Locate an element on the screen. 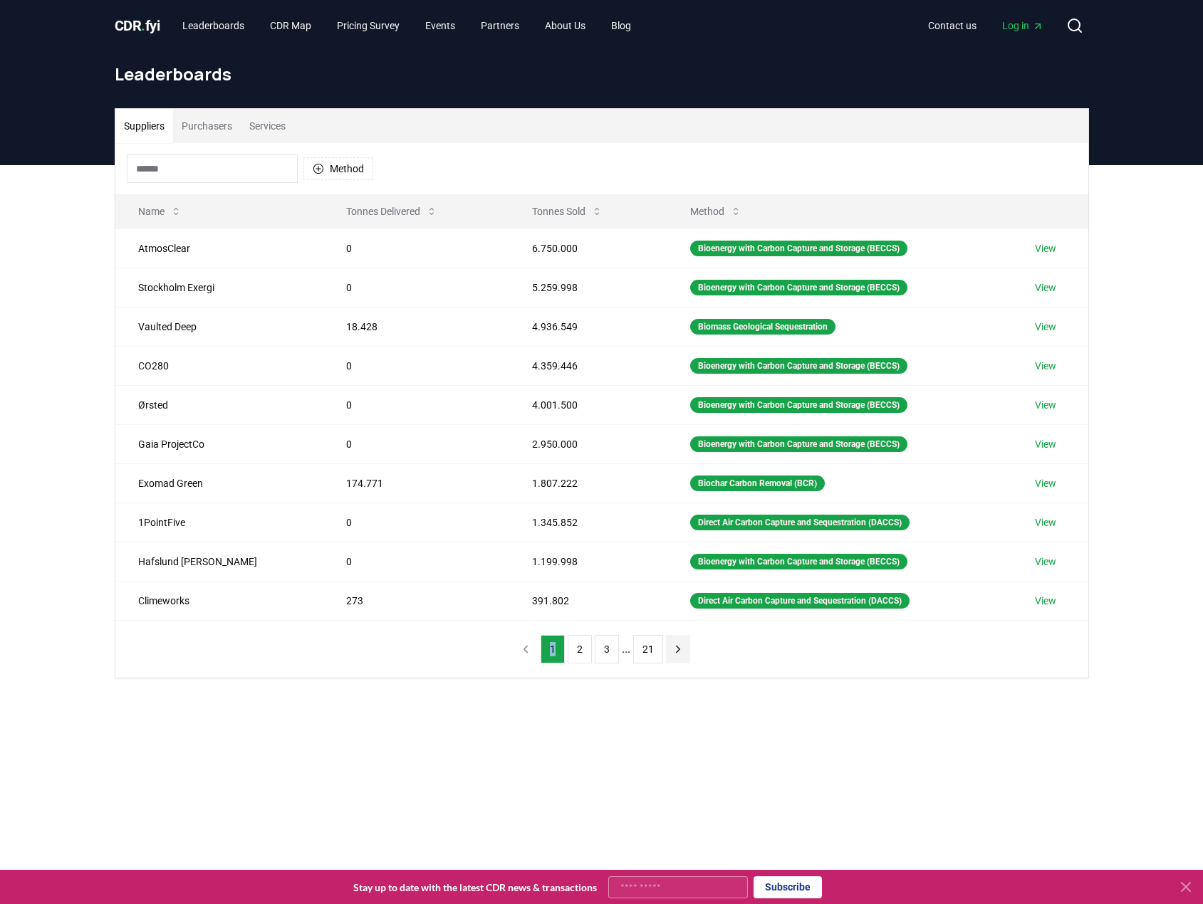  button: Tonnes Delivered is located at coordinates (392, 211).